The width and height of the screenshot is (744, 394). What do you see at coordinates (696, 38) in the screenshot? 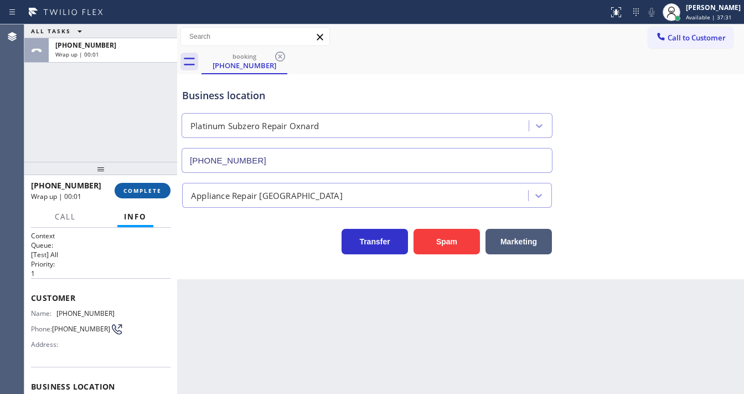
I see `span: Call to Customer` at bounding box center [696, 38].